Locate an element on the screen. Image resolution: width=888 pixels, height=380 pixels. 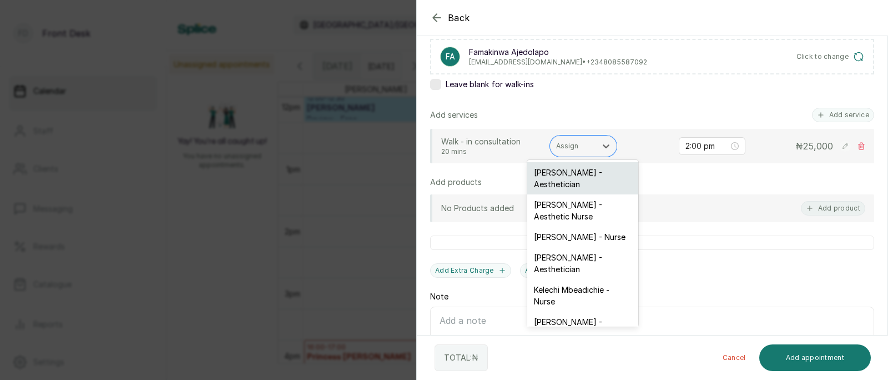
button: Add Extra Charge is located at coordinates (471, 270).